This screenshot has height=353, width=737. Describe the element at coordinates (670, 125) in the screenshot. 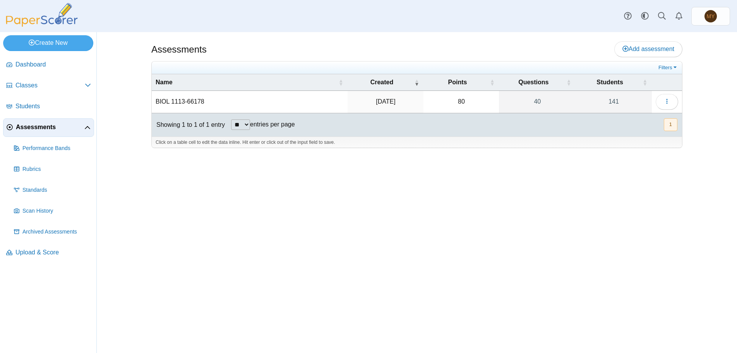

I see `button: 1` at that location.